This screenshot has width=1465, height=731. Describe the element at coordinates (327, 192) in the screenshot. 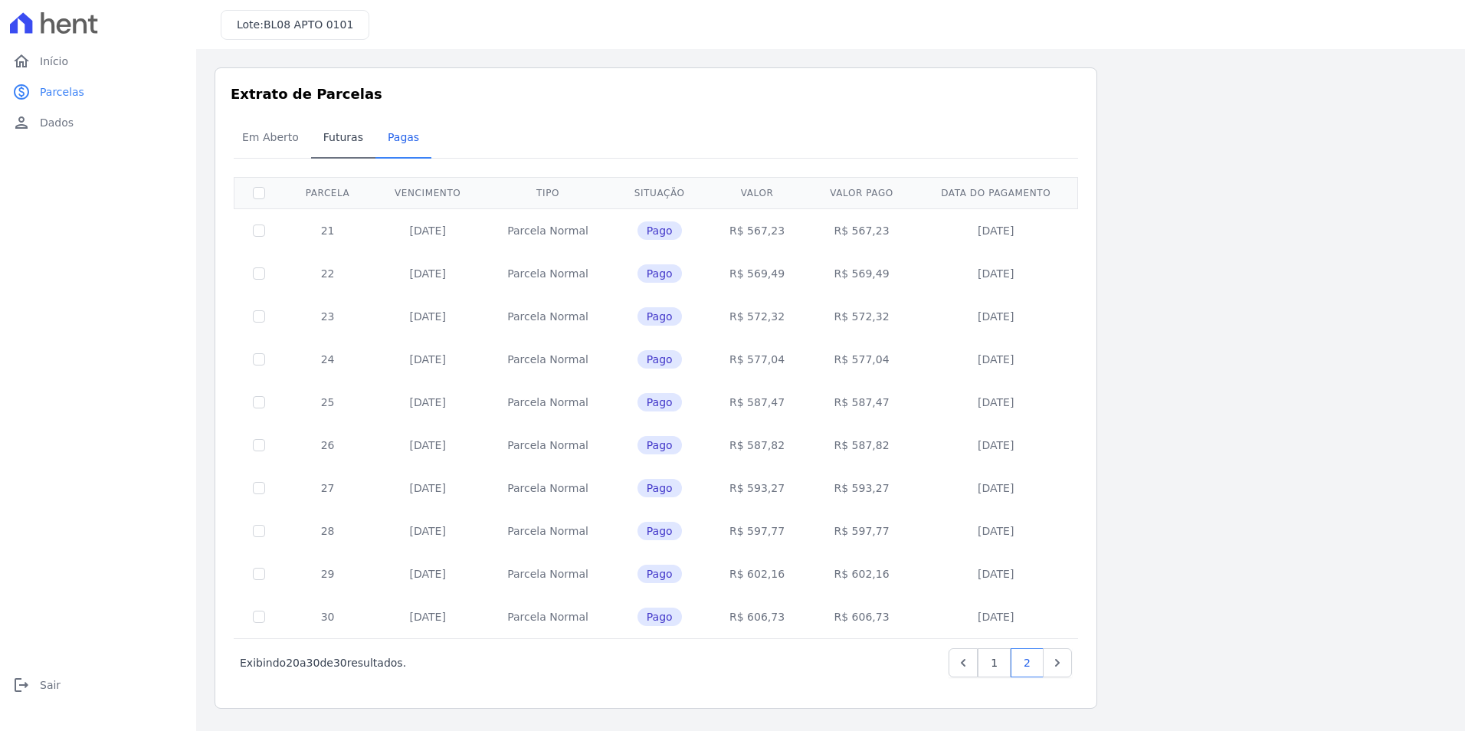

I see `th: Parcela` at that location.